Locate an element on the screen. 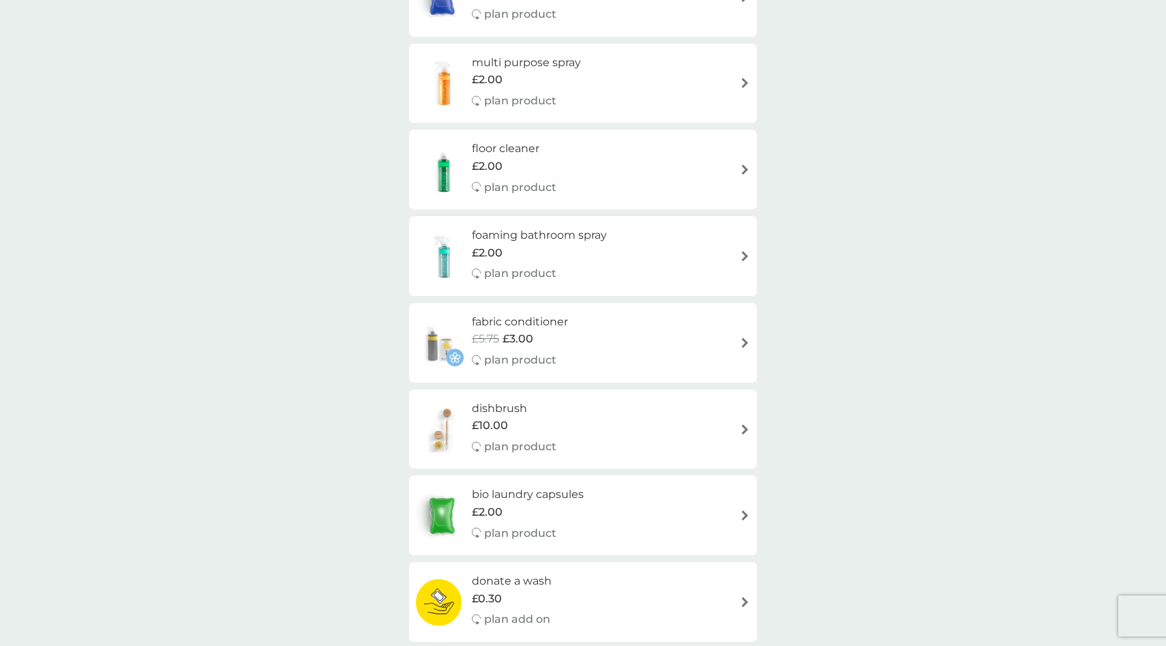 The image size is (1166, 646). h6: fabric conditioner is located at coordinates (519, 322).